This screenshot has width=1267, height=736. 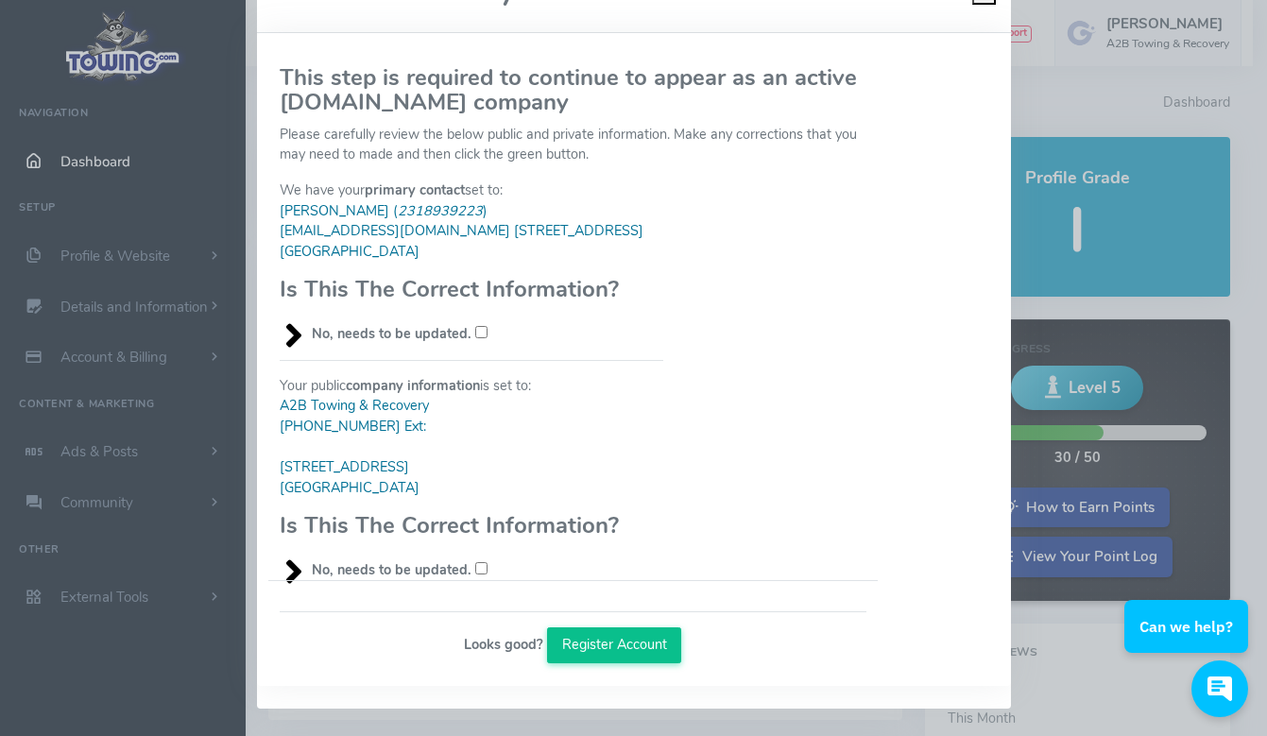 I want to click on div: Can we help?, so click(x=76, y=78).